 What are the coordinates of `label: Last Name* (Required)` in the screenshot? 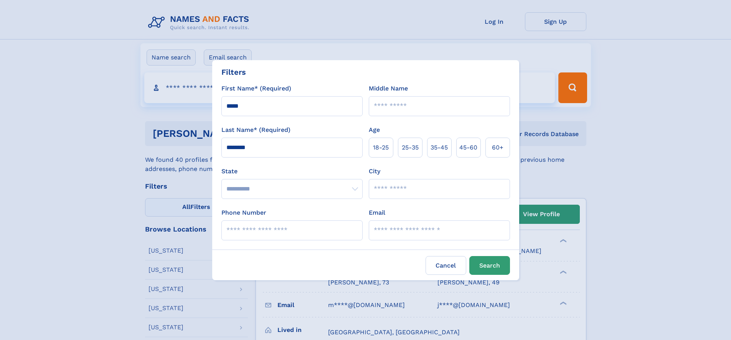 It's located at (256, 130).